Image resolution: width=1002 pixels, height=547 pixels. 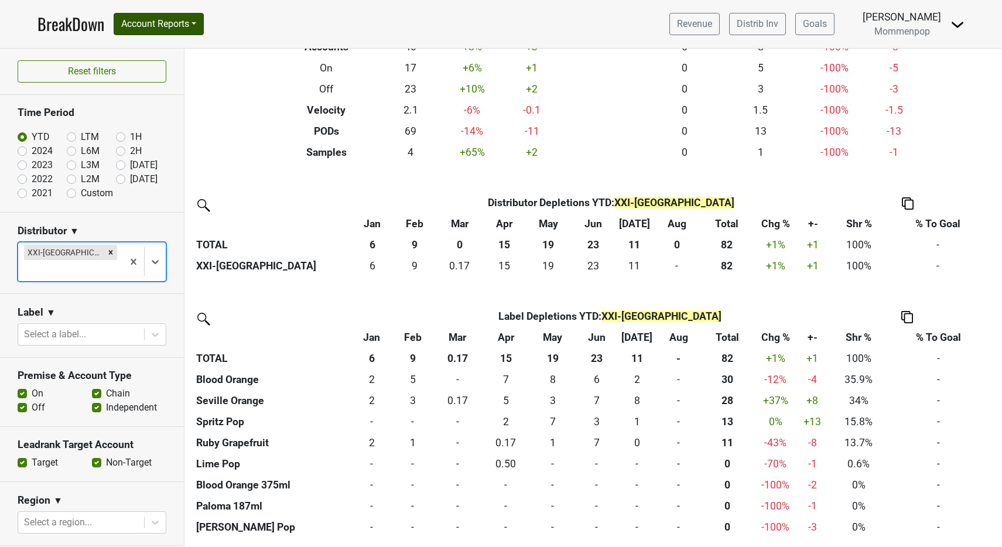 What do you see at coordinates (272, 485) in the screenshot?
I see `th: Blood Orange 375ml` at bounding box center [272, 485].